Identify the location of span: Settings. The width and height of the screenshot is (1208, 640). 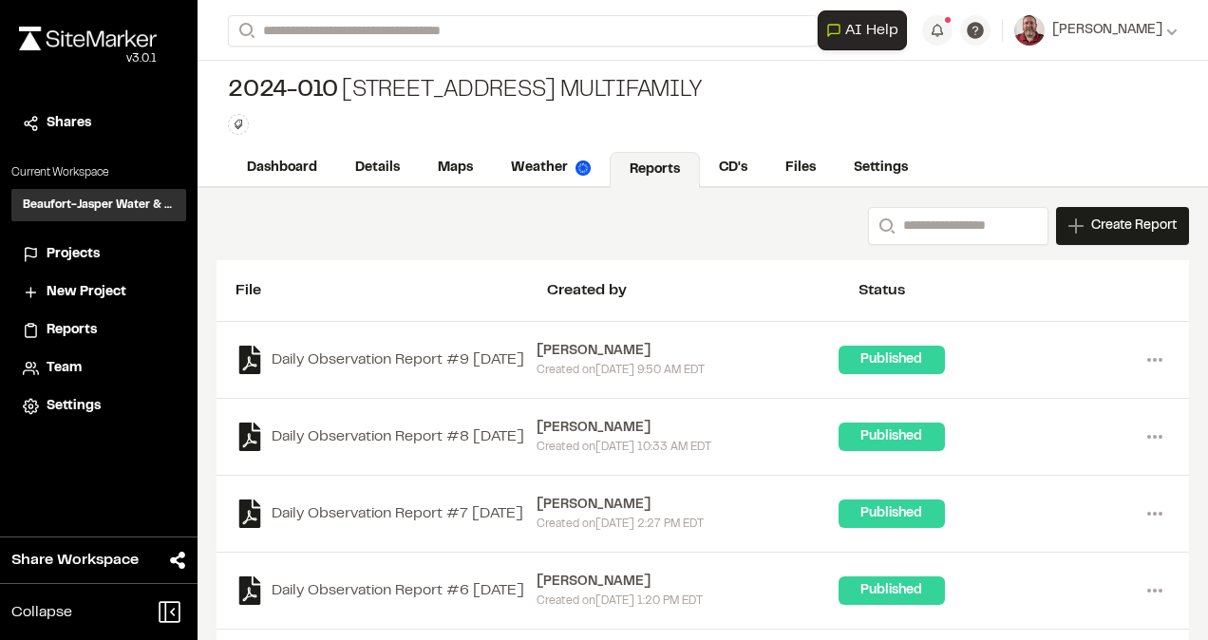
(73, 407).